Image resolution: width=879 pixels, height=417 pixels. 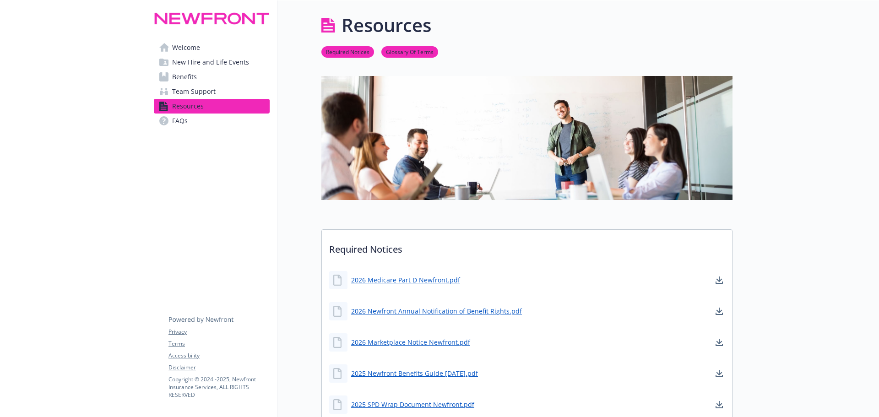 I want to click on a: 2026 Marketplace Notice Newfront.pdf, so click(x=411, y=342).